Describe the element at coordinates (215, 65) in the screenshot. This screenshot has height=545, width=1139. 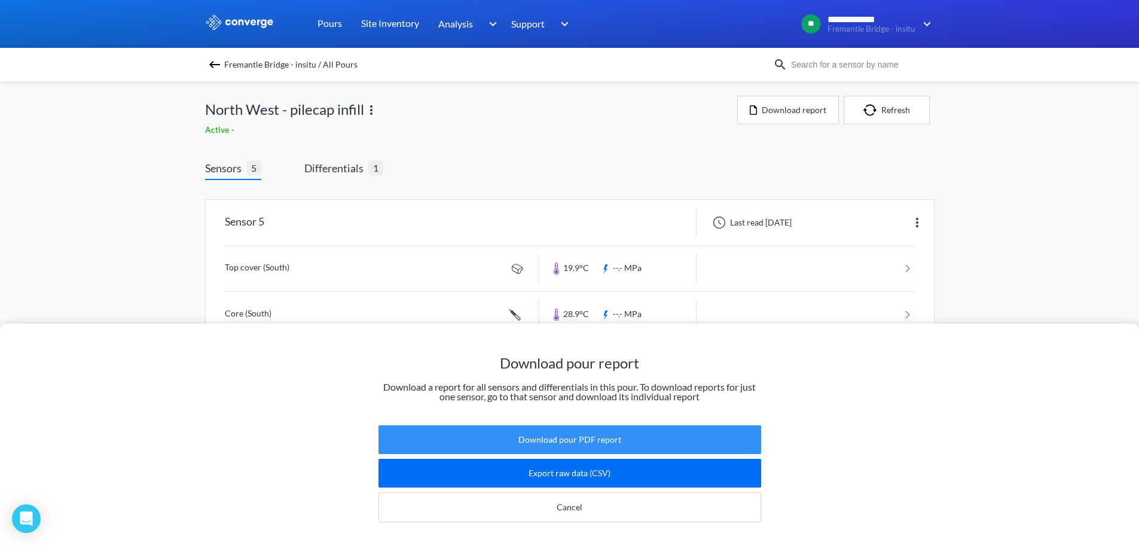
I see `img: backspace.svg` at that location.